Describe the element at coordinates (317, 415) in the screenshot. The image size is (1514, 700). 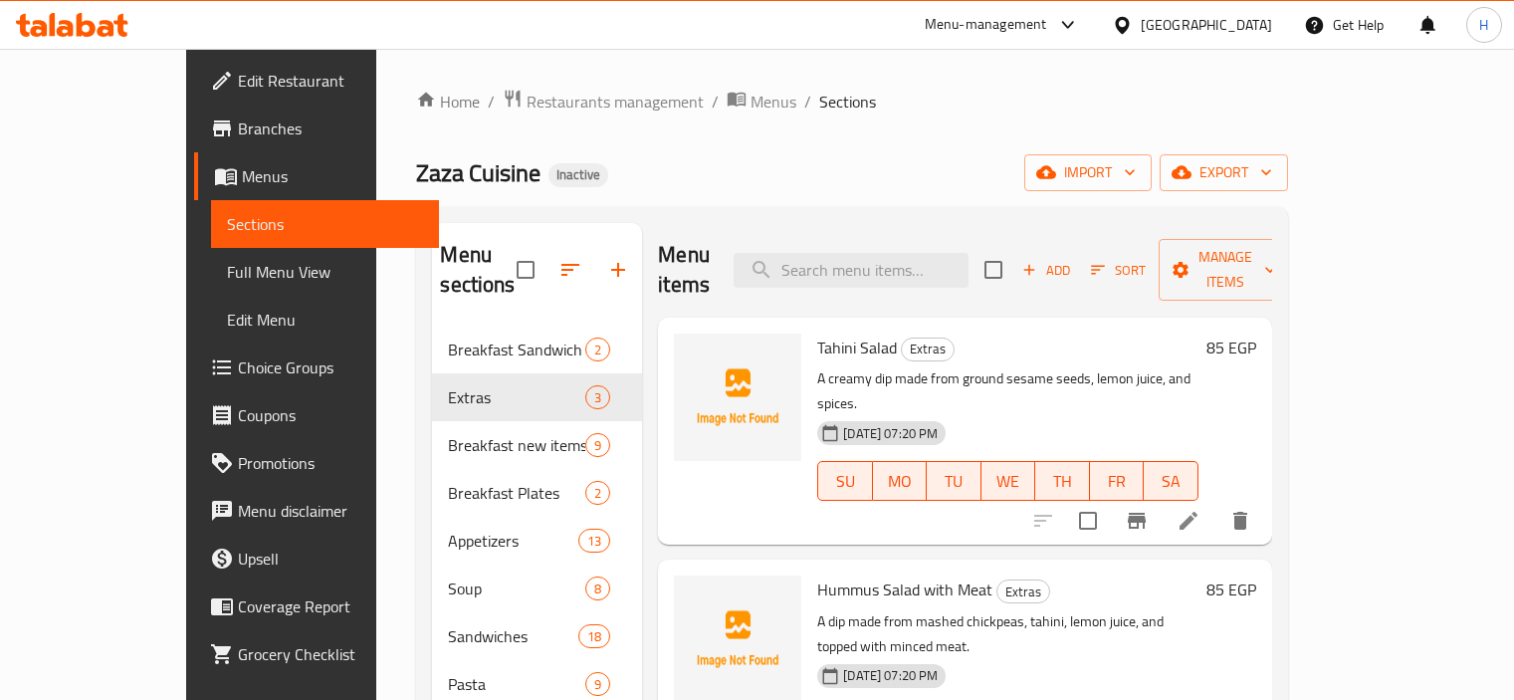
I see `a: Coupons` at that location.